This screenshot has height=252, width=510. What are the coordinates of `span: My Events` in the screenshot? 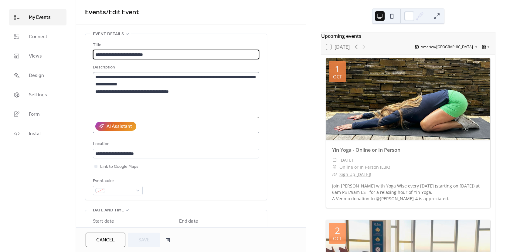 It's located at (40, 18).